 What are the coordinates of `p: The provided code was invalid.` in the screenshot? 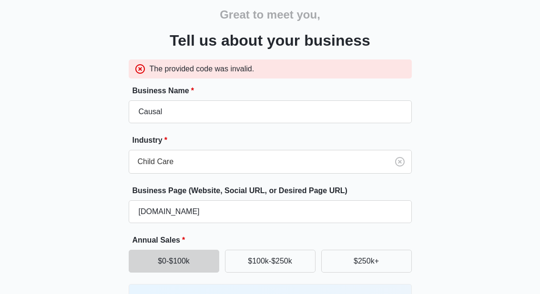 It's located at (202, 69).